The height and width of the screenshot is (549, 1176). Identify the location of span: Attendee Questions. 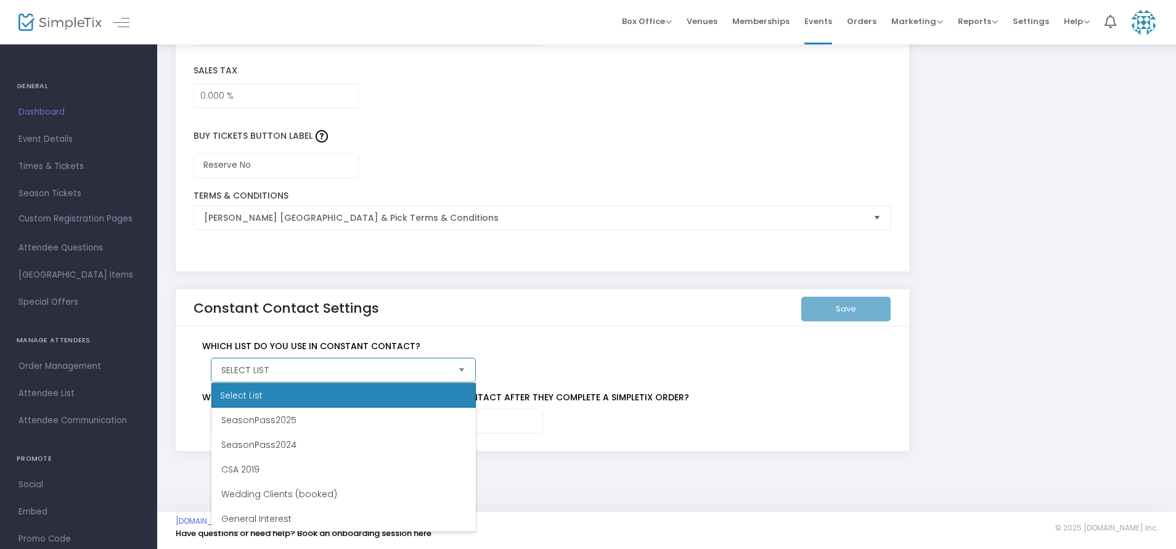
(78, 248).